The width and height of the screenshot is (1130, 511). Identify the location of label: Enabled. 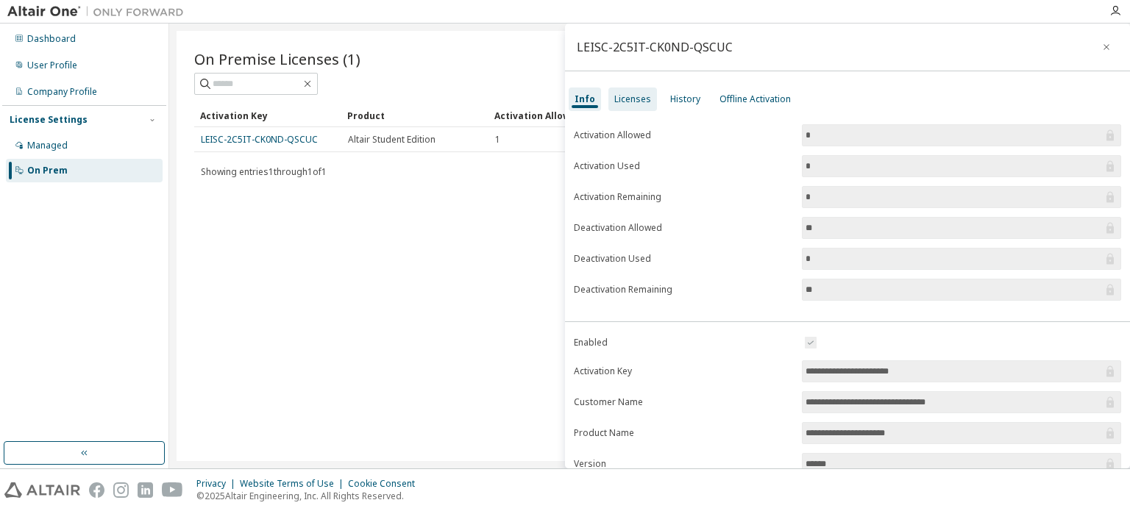
(683, 343).